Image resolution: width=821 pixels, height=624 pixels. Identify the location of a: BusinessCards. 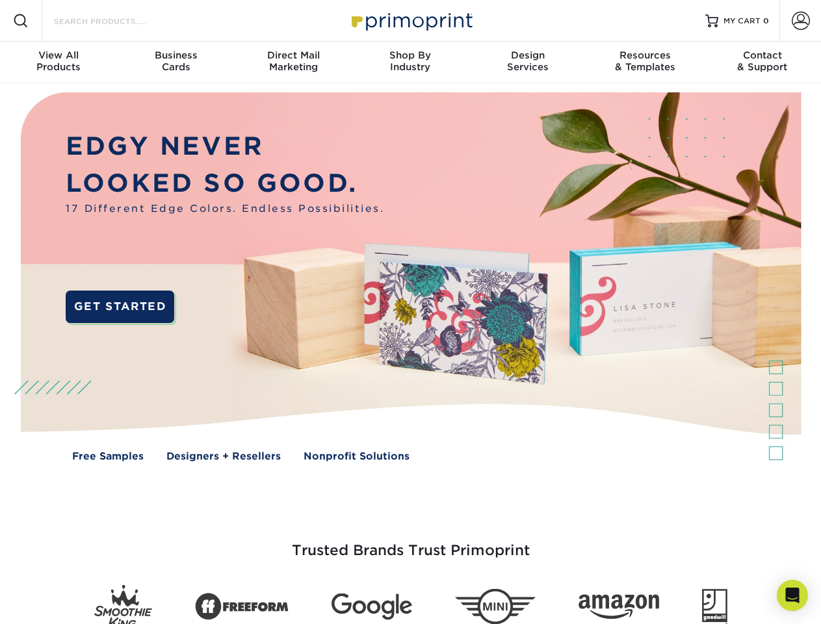
(175, 62).